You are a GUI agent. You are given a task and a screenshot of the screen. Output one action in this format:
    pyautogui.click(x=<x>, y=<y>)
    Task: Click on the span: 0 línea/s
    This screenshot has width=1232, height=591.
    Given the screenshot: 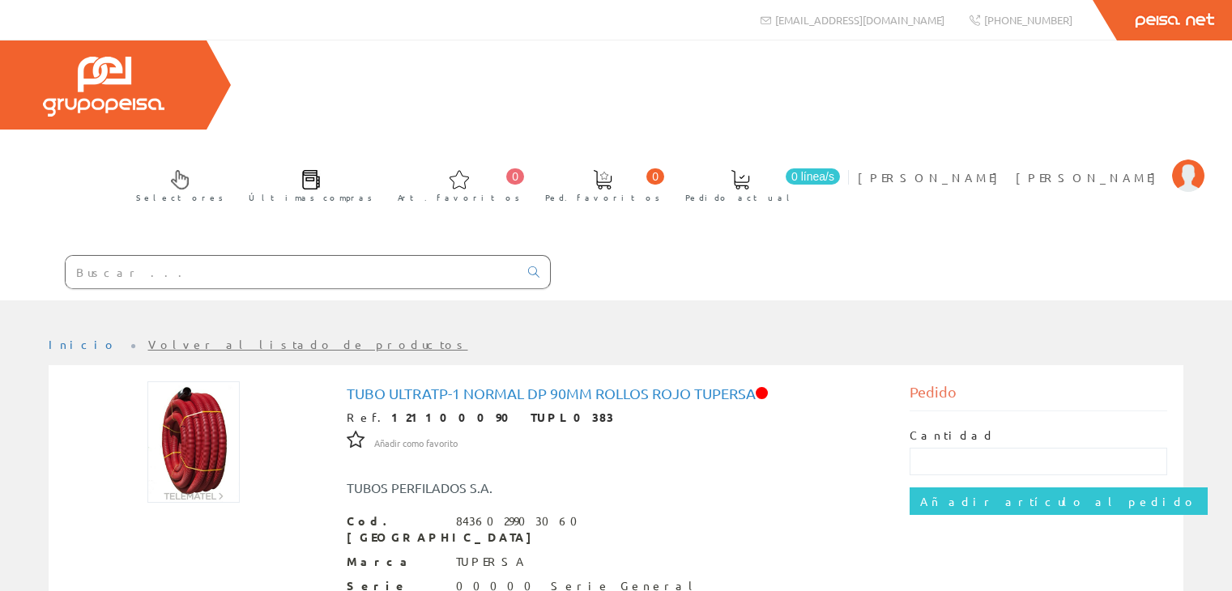 What is the action you would take?
    pyautogui.click(x=813, y=177)
    